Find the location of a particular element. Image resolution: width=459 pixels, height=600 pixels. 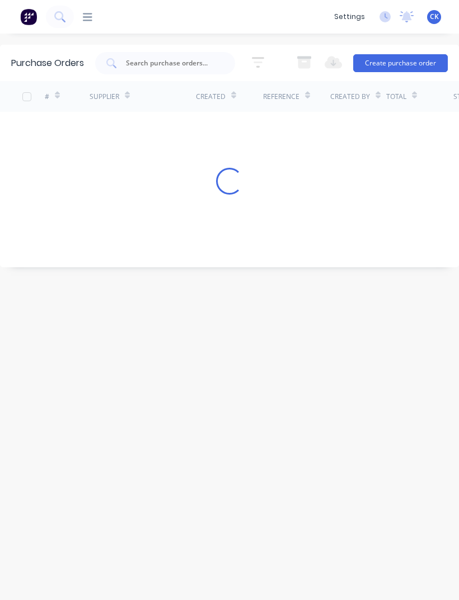

span: CK is located at coordinates (434, 17).